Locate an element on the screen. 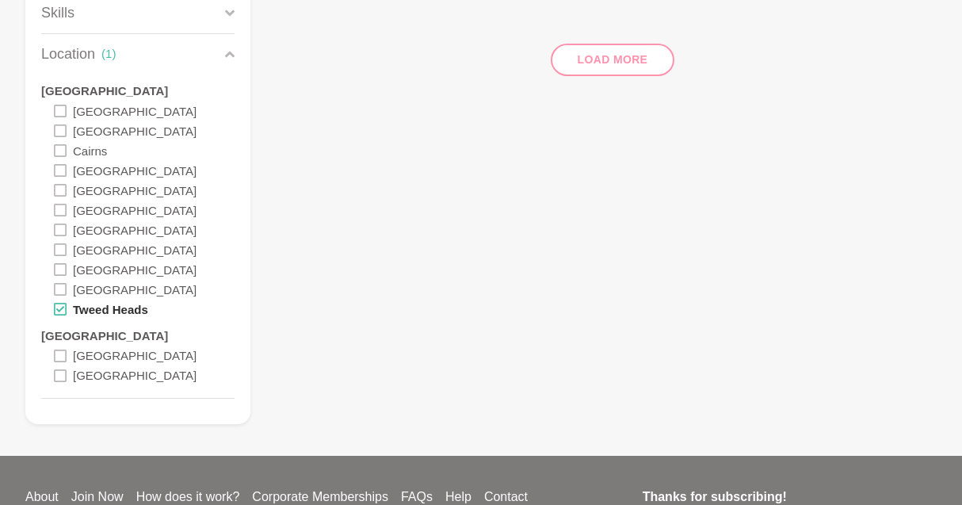  label: Tweed Heads is located at coordinates (110, 308).